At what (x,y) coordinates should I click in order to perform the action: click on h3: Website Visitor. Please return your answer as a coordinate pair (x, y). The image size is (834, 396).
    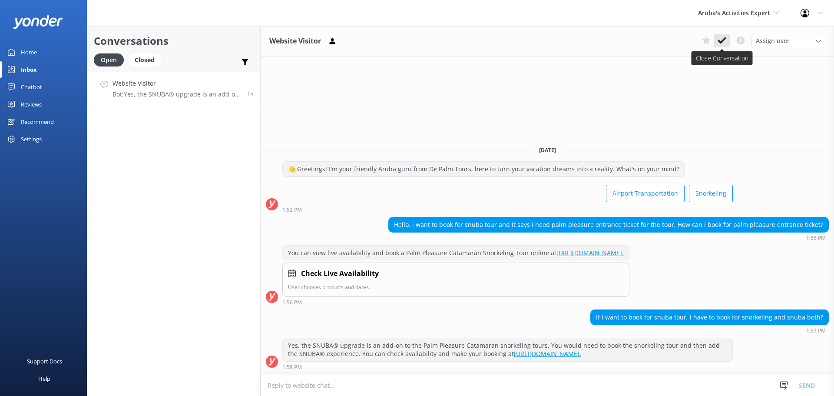
    Looking at the image, I should click on (295, 41).